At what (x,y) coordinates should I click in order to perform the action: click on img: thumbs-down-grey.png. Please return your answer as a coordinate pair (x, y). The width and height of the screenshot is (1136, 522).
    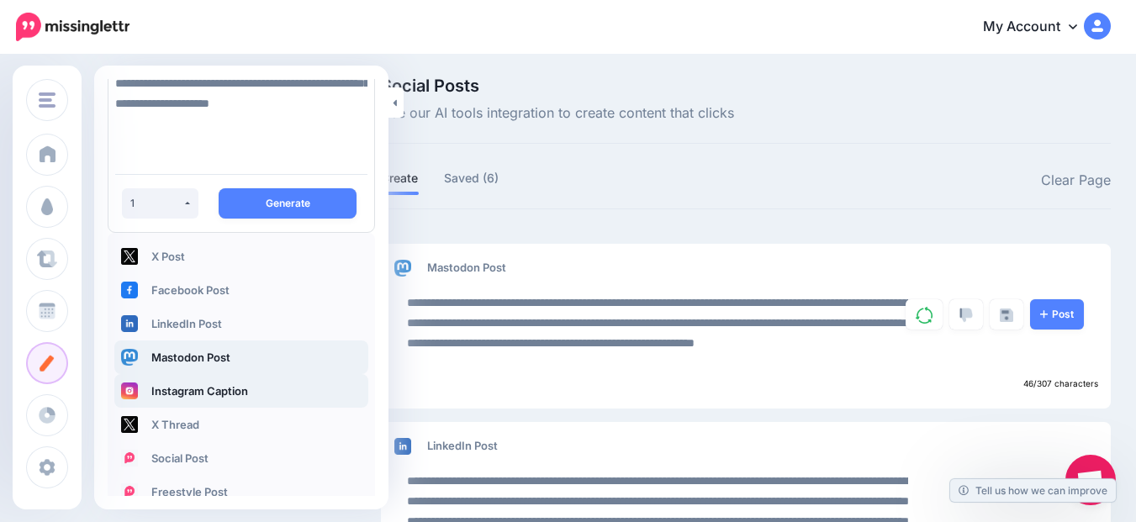
    Looking at the image, I should click on (966, 315).